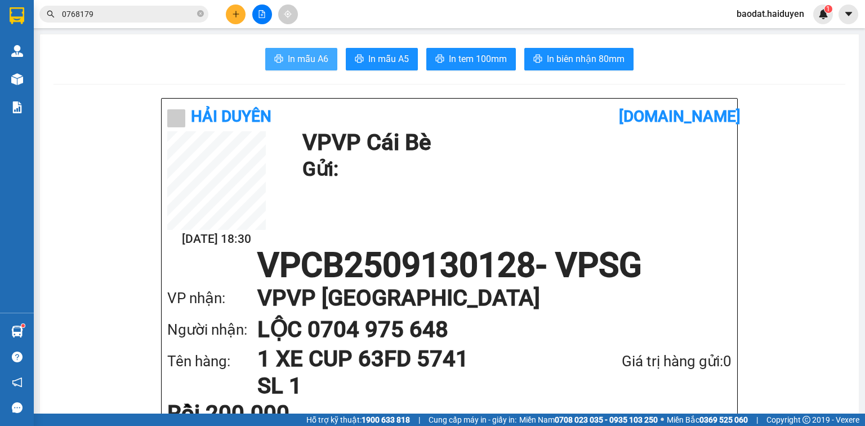 This screenshot has width=865, height=426. What do you see at coordinates (262, 14) in the screenshot?
I see `span: file-add` at bounding box center [262, 14].